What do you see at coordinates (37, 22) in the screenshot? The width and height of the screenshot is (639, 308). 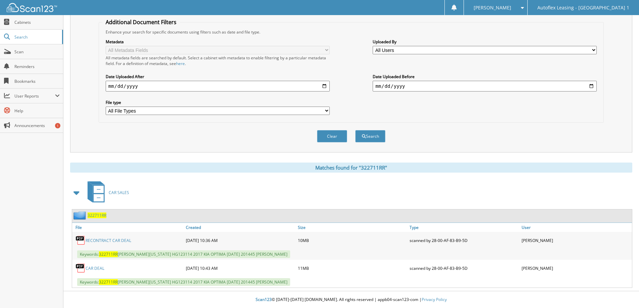 I see `span: Cabinets` at bounding box center [37, 22].